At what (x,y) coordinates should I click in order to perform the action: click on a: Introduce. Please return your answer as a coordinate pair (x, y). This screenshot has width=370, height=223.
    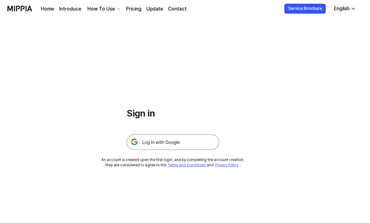
    Looking at the image, I should click on (70, 9).